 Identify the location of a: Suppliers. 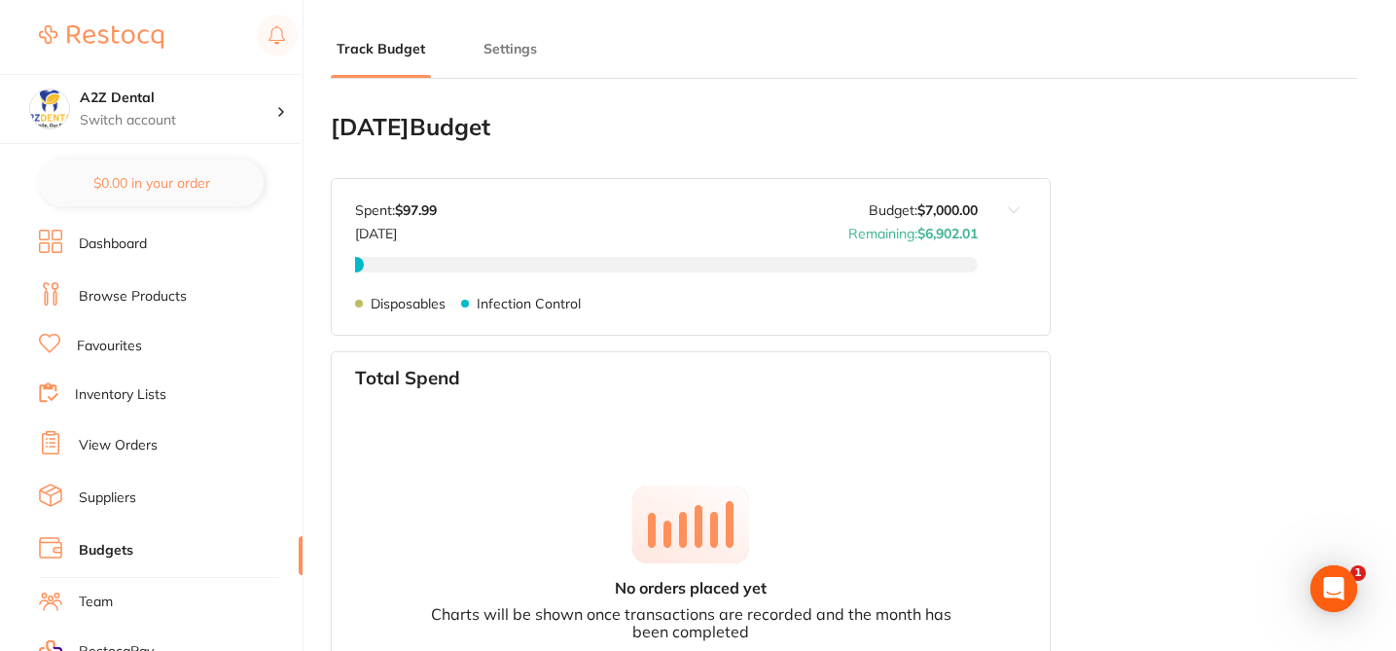
(107, 498).